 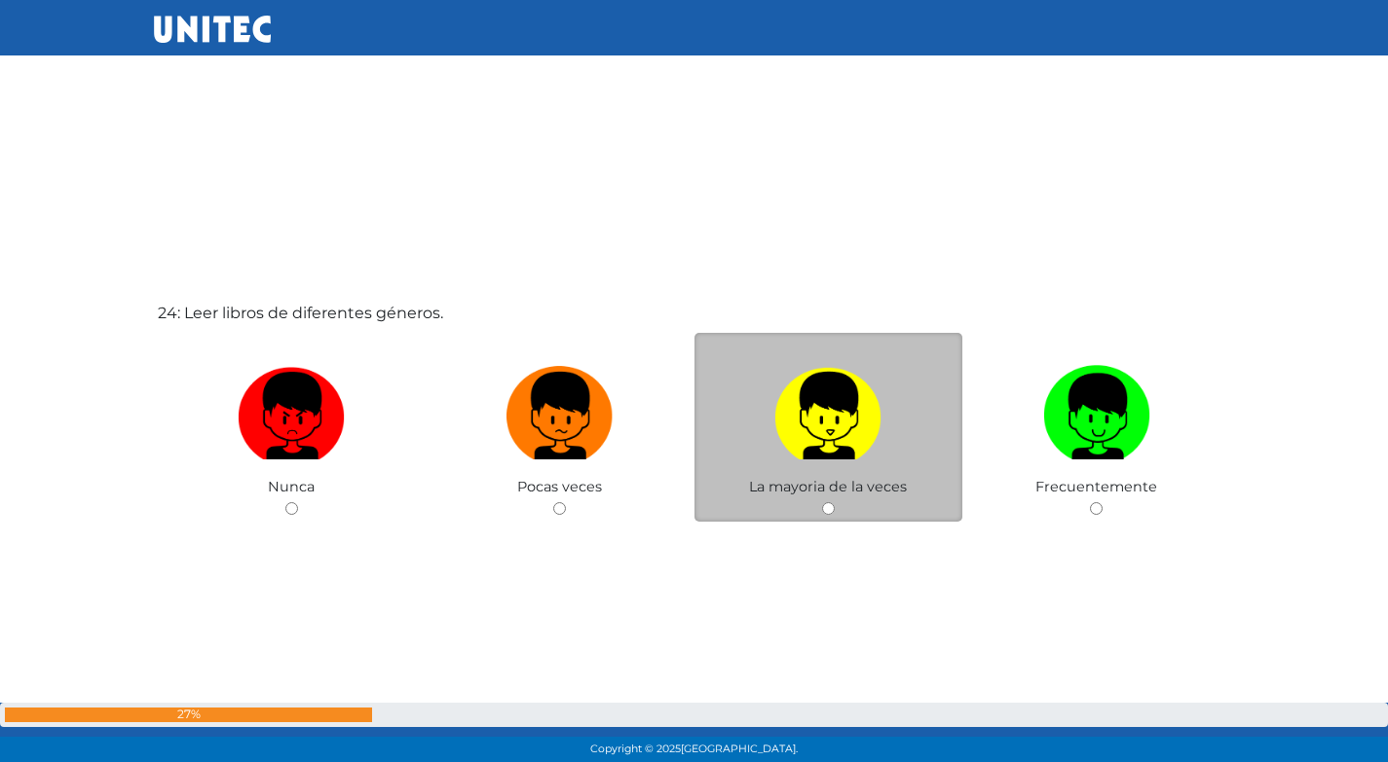 I want to click on span: Frecuentemente, so click(x=1096, y=487).